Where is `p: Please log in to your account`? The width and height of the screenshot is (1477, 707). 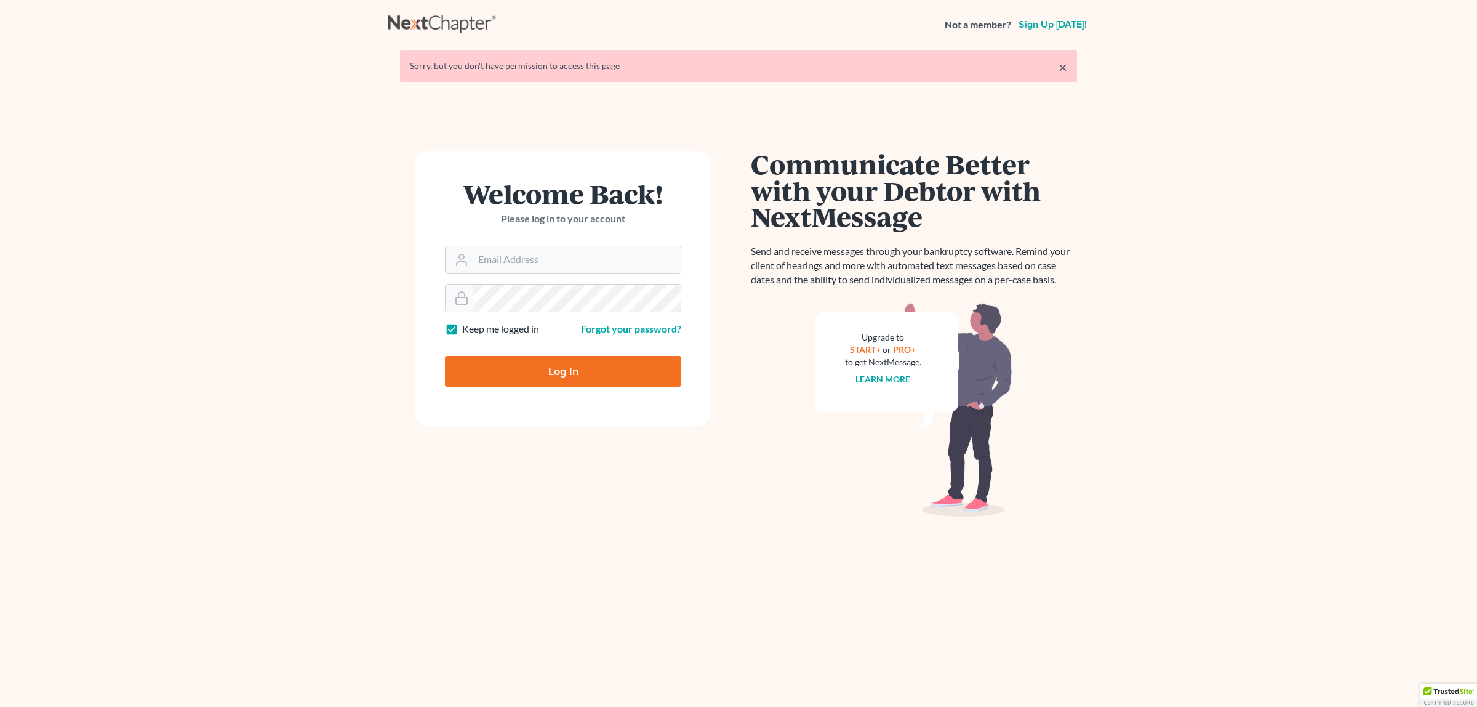 p: Please log in to your account is located at coordinates (563, 219).